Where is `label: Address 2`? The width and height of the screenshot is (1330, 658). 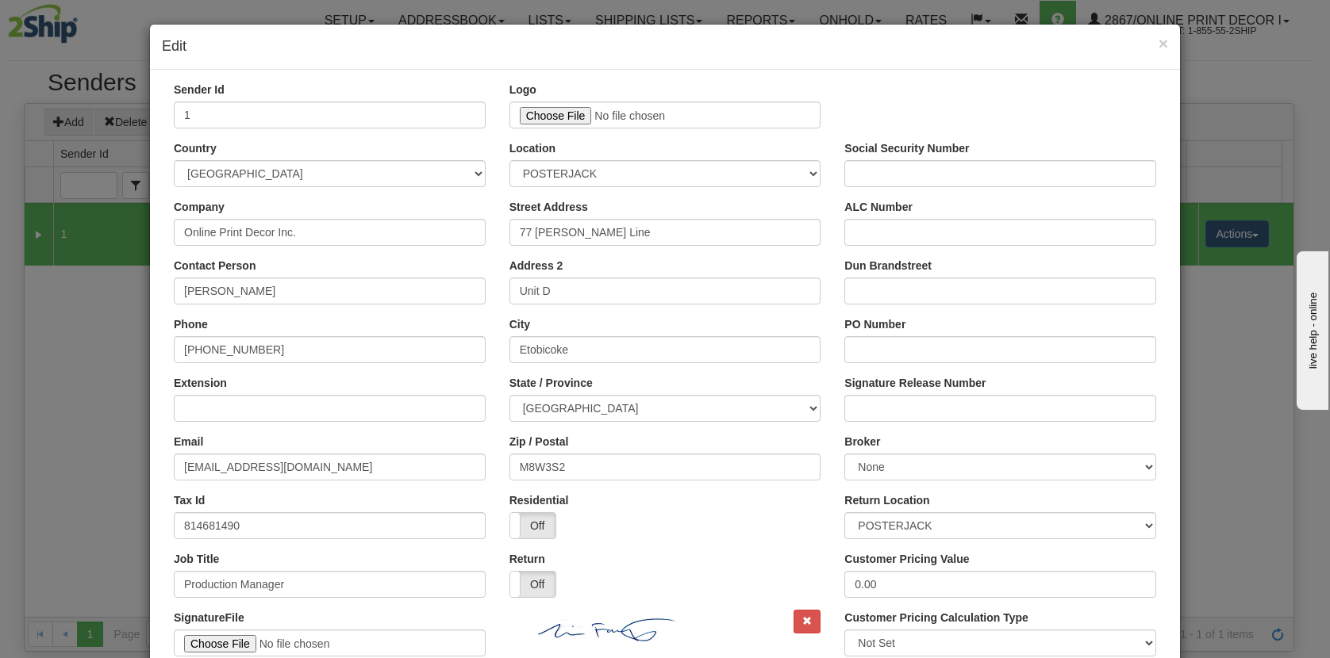
label: Address 2 is located at coordinates (536, 266).